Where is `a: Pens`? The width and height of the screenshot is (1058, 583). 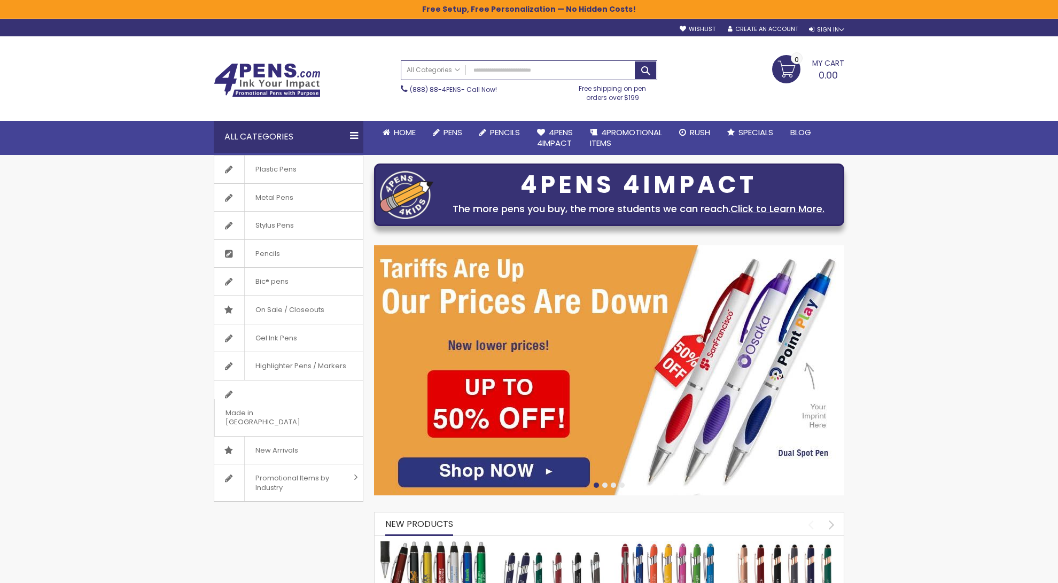 a: Pens is located at coordinates (447, 132).